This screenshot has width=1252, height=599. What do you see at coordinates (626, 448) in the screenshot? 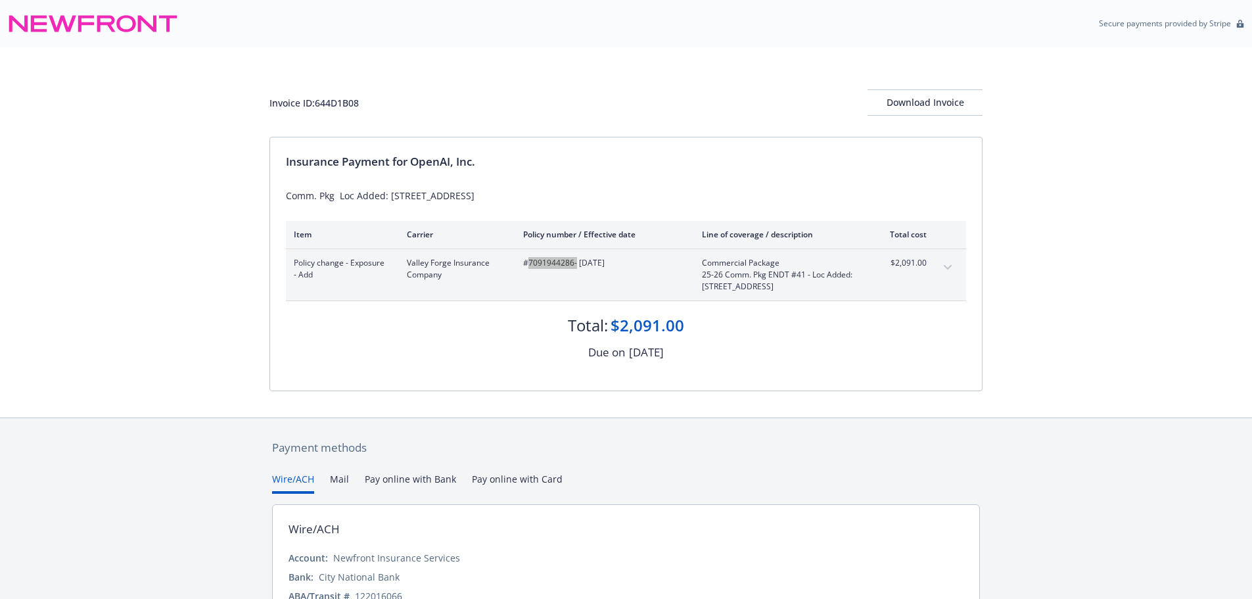
I see `div: Payment methods` at bounding box center [626, 448].